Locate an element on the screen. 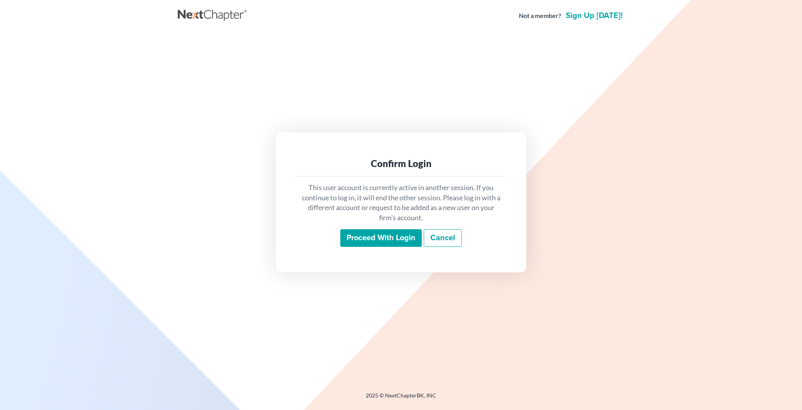 This screenshot has width=802, height=410. a: Cancel is located at coordinates (442, 238).